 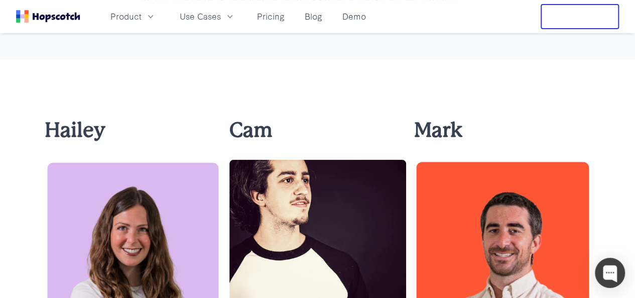 I want to click on span: Product, so click(x=126, y=16).